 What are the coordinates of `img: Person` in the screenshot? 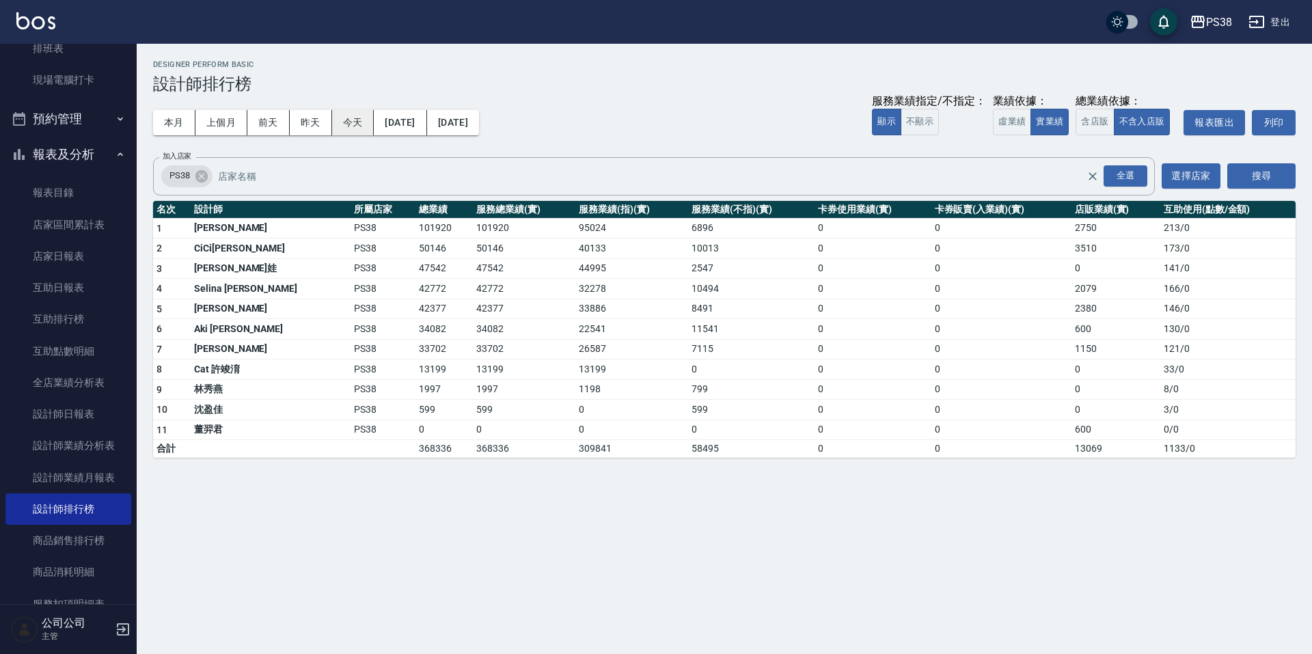 It's located at (25, 630).